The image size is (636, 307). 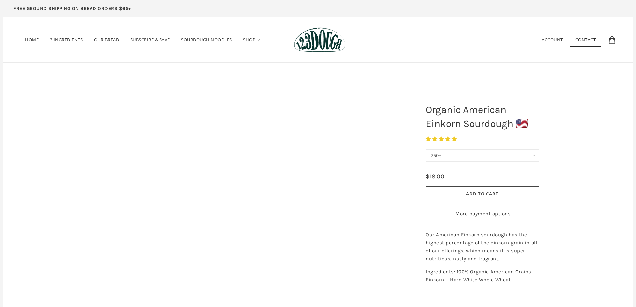 I want to click on span: Ingredients: 100% Organic American Grains - Einkorn + Hard White Whole Wheat, so click(x=480, y=275).